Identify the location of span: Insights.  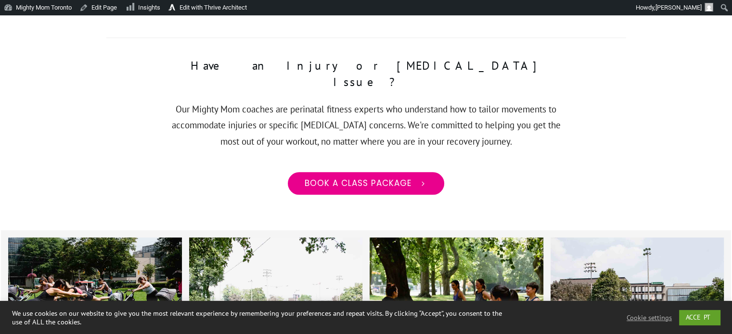
(149, 7).